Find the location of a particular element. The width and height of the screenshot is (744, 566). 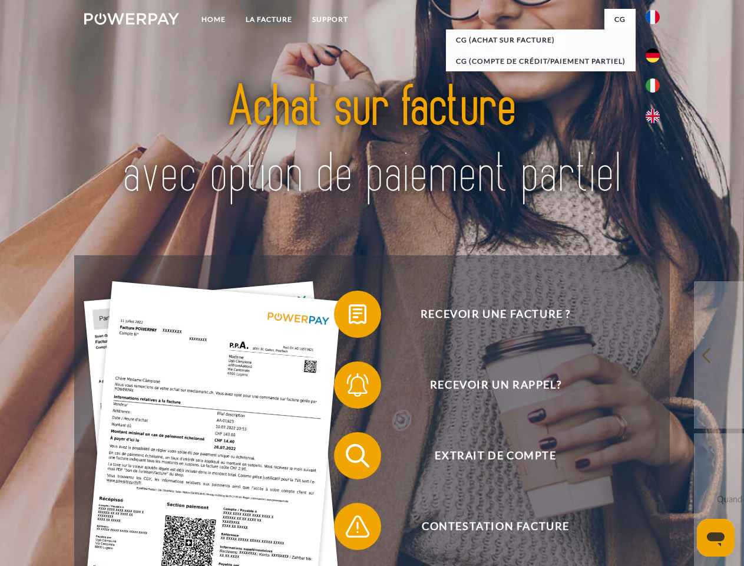

a: CG (Compte de crédit/paiement partiel) is located at coordinates (541, 61).